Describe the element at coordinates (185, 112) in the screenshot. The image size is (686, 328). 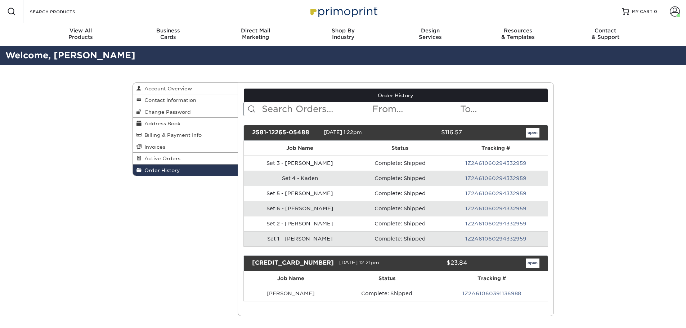
I see `a: Change Password` at that location.